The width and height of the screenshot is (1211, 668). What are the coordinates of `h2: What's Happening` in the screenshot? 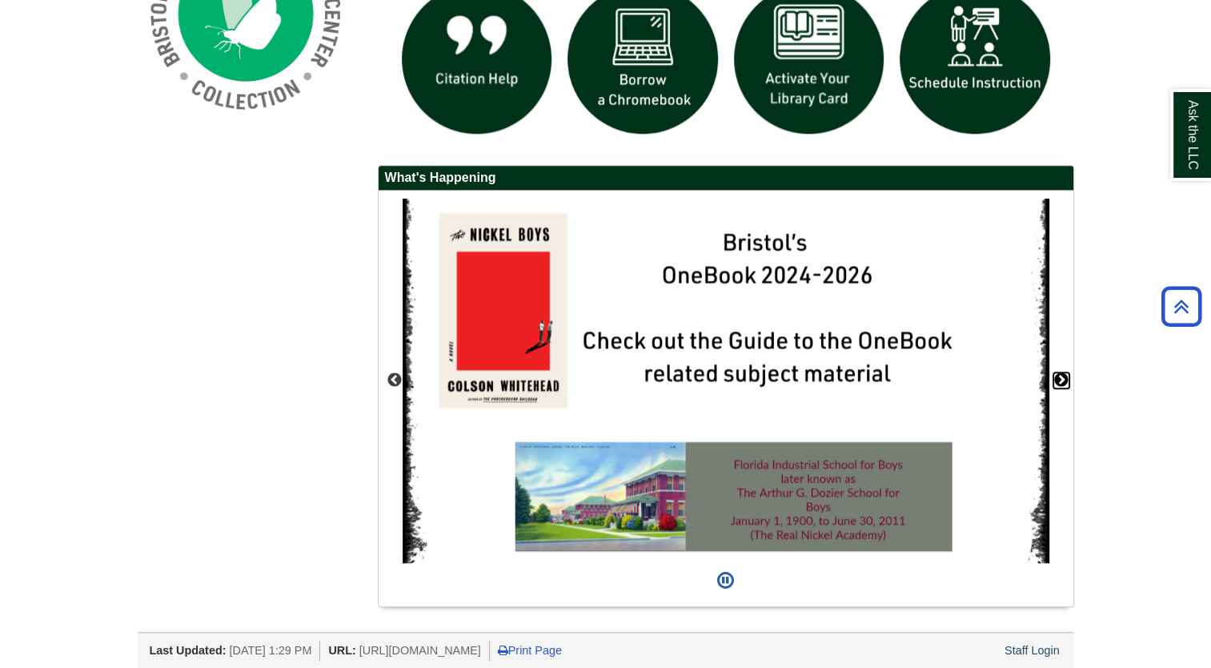 It's located at (726, 178).